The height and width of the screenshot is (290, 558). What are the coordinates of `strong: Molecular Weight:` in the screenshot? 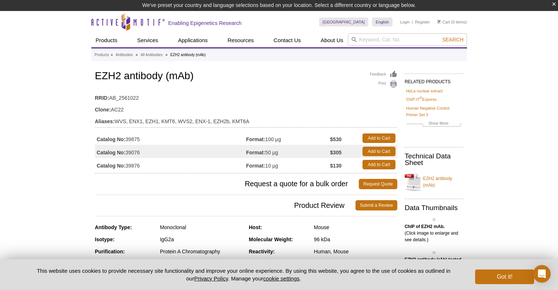 It's located at (271, 240).